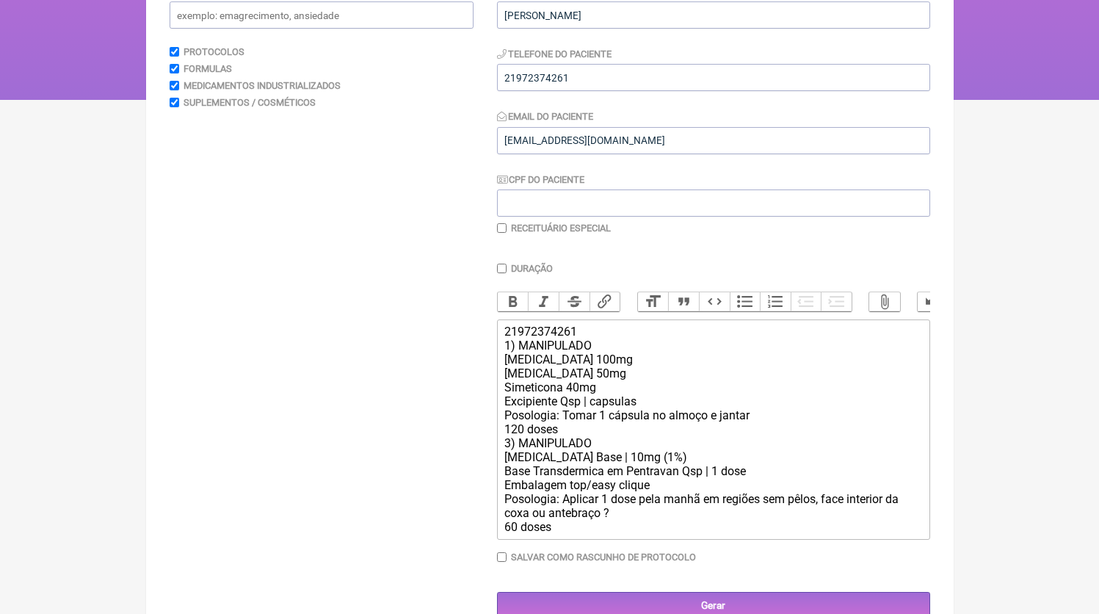  I want to click on label: Duração, so click(531, 268).